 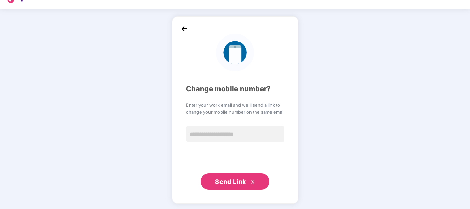 What do you see at coordinates (253, 182) in the screenshot?
I see `span: double-right` at bounding box center [253, 182].